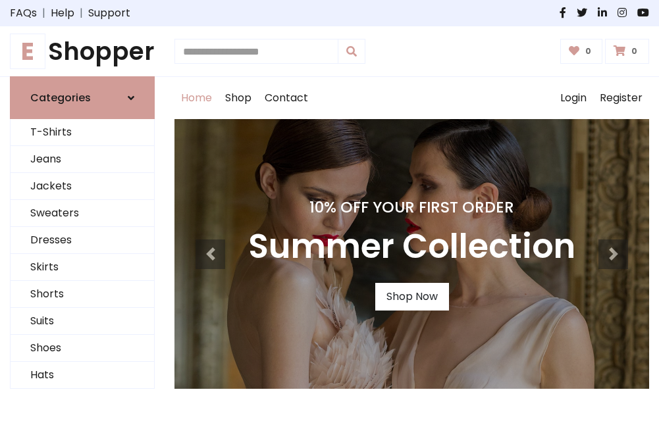 Image resolution: width=659 pixels, height=423 pixels. Describe the element at coordinates (63, 13) in the screenshot. I see `a: Help` at that location.